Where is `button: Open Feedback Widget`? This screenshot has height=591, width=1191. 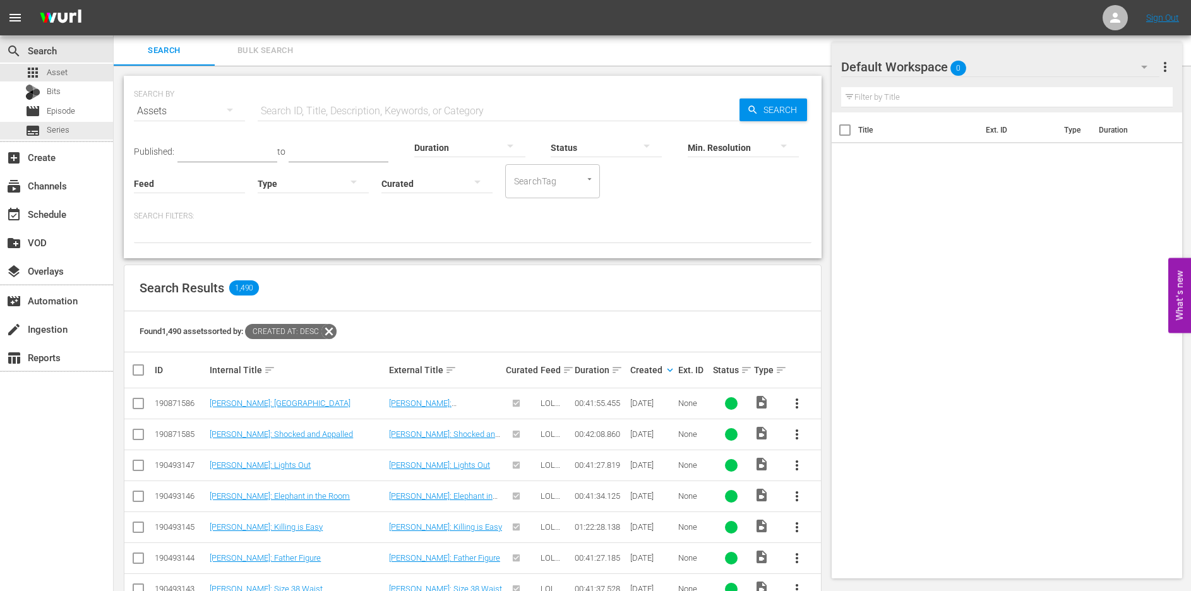
button: Open Feedback Widget is located at coordinates (1180, 296).